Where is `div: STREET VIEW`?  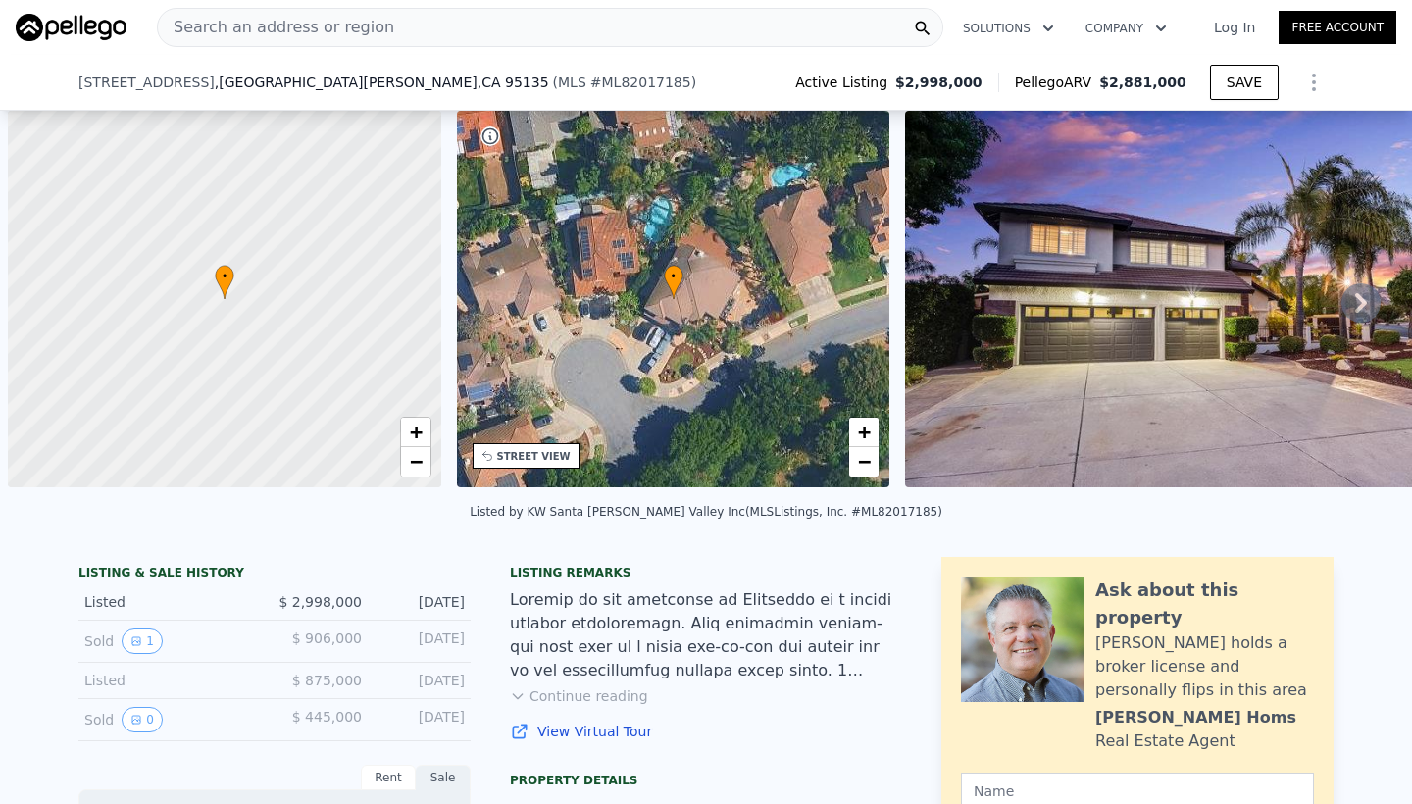 div: STREET VIEW is located at coordinates (534, 456).